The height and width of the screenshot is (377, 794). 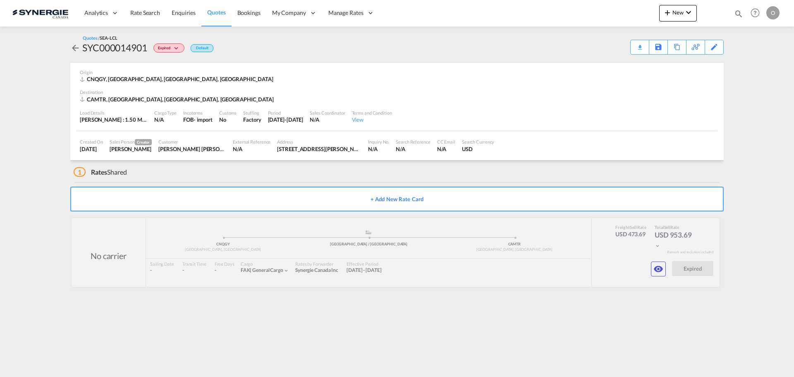 I want to click on md-icon: icon-arrow-left, so click(x=75, y=48).